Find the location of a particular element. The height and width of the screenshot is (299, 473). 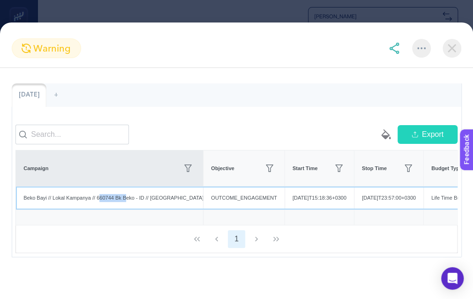

div: OUTCOME_ENGAGEMENT is located at coordinates (244, 198).